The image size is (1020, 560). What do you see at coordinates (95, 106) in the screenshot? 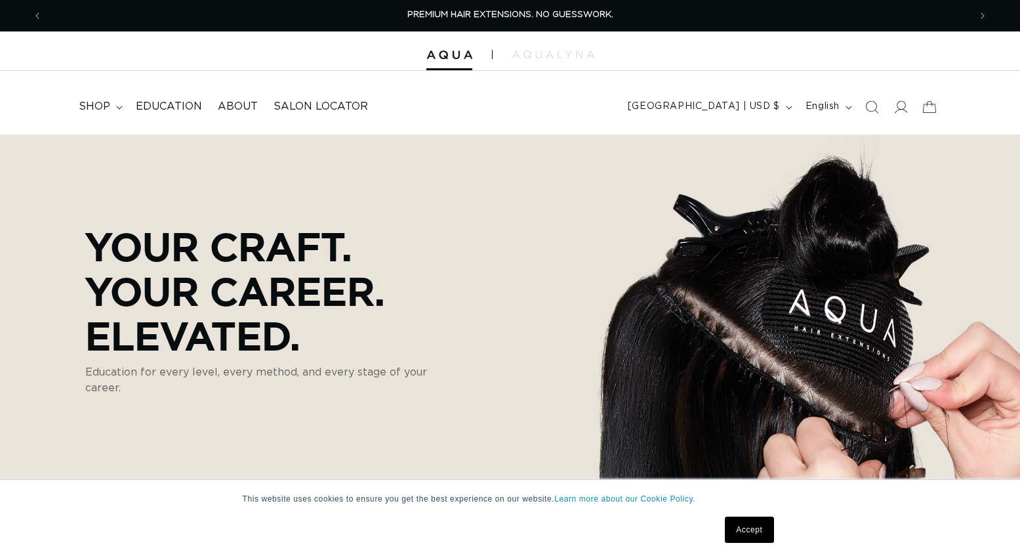
I see `span: shop` at bounding box center [95, 106].